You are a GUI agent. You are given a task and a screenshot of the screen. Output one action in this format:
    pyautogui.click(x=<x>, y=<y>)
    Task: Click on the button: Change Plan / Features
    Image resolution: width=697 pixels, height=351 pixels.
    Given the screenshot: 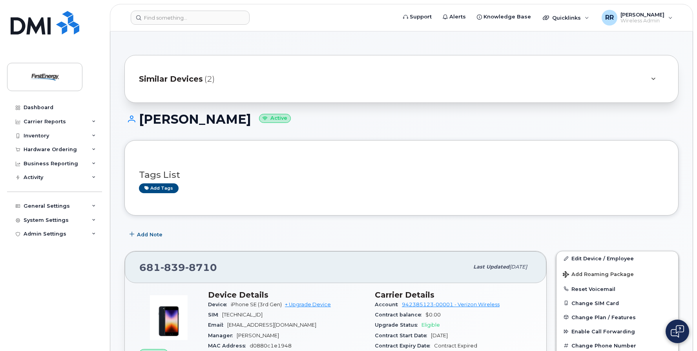 What is the action you would take?
    pyautogui.click(x=617, y=317)
    